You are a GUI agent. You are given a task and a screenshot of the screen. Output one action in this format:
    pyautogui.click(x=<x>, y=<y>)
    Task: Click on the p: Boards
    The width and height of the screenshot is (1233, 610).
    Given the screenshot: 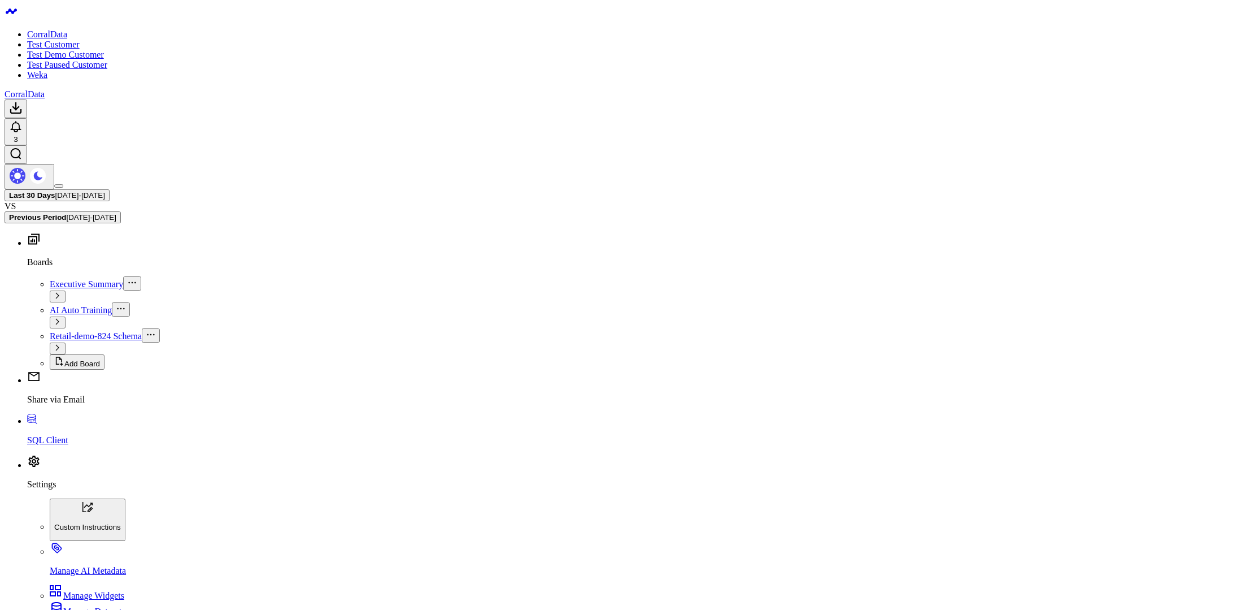 What is the action you would take?
    pyautogui.click(x=628, y=262)
    